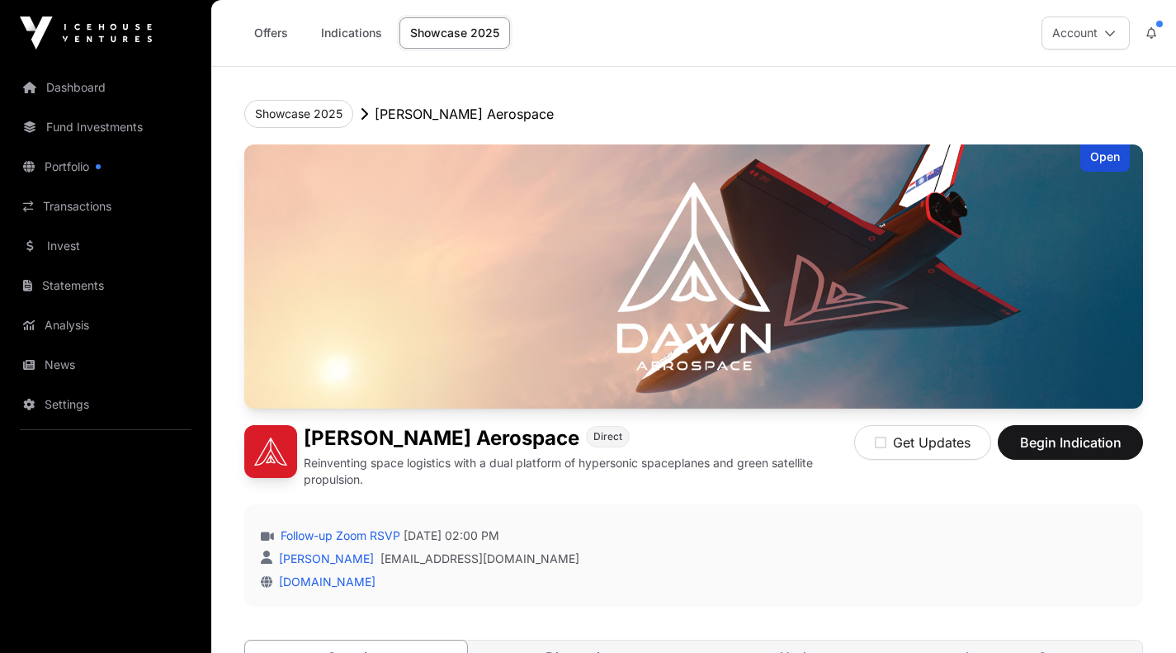  I want to click on a: Settings, so click(106, 404).